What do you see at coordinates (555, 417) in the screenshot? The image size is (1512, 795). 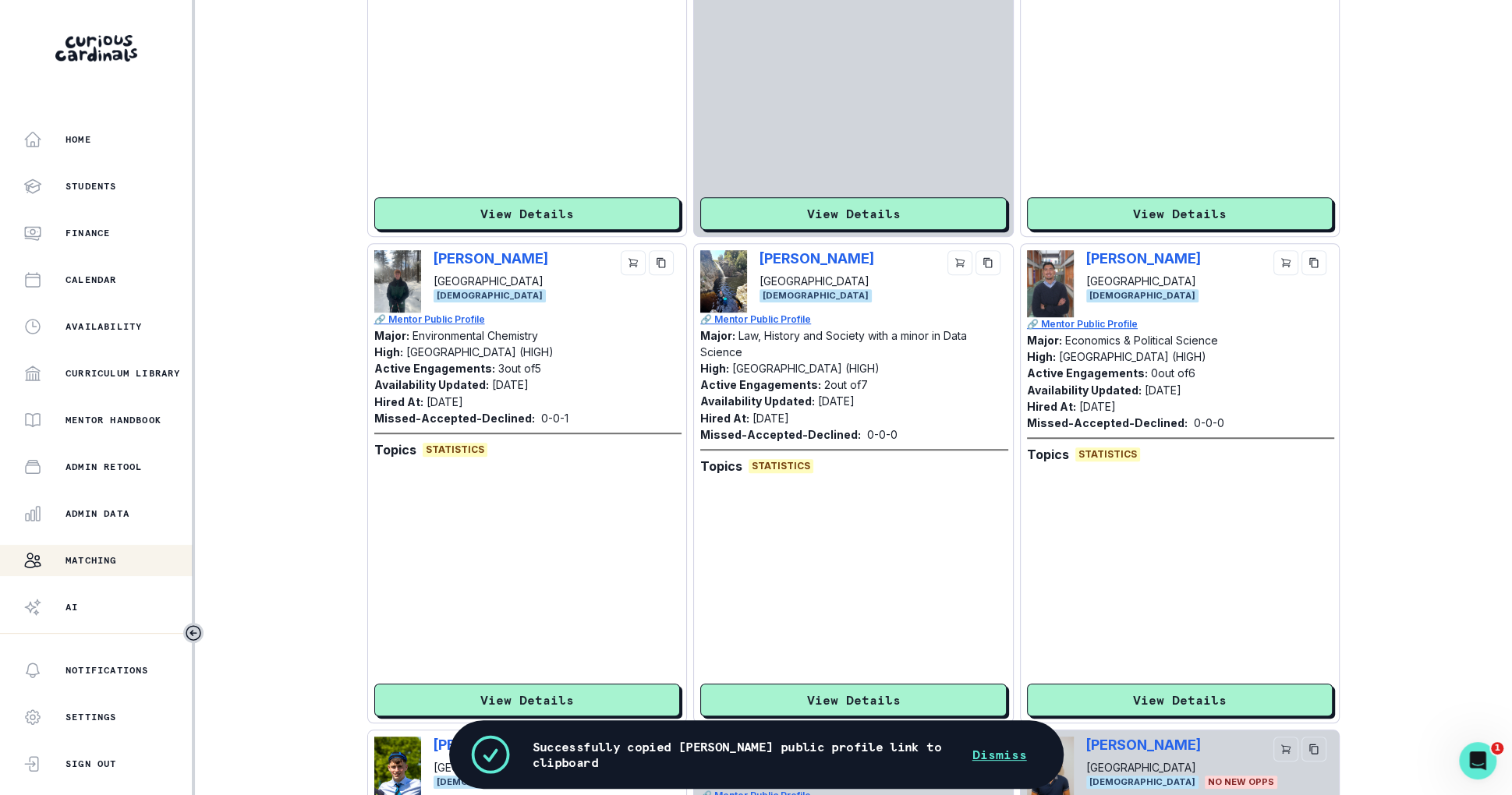 I see `p: 0 - 0 - 1` at bounding box center [555, 417].